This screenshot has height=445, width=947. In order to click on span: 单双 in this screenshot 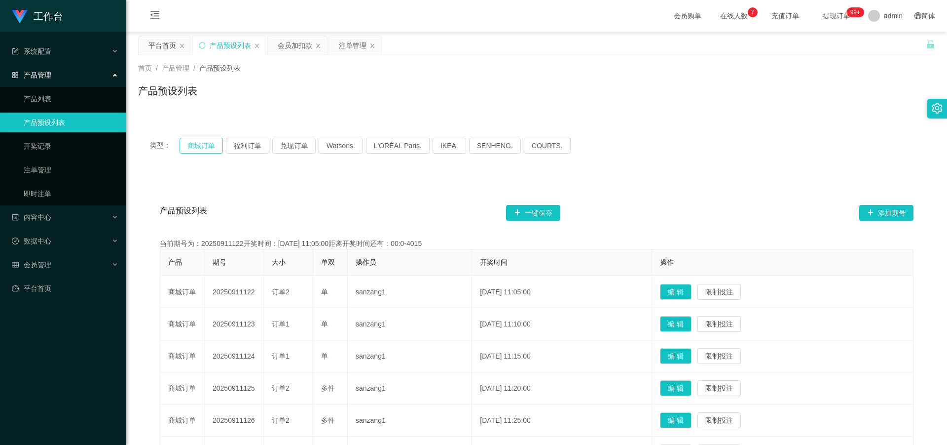, I will do `click(328, 262)`.